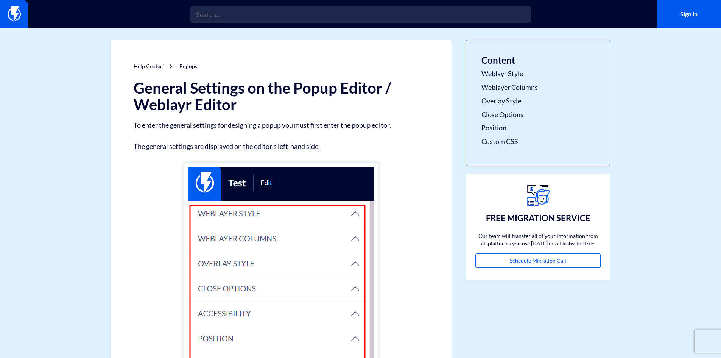  What do you see at coordinates (281, 125) in the screenshot?
I see `p: To enter the general settings for designing a popup you must first enter the popup editor.` at bounding box center [281, 125].